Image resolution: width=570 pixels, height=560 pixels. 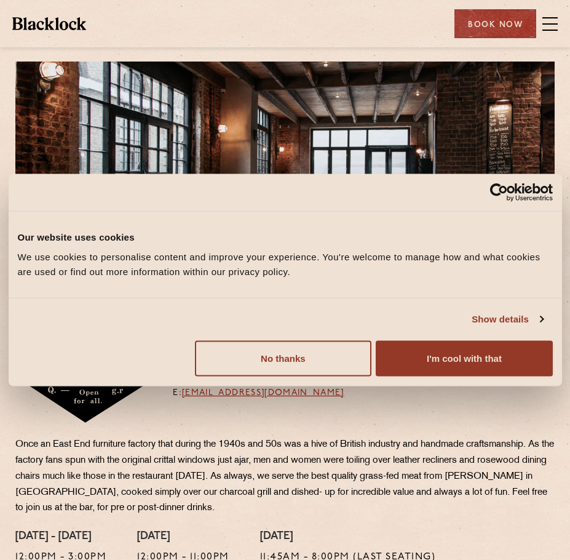 I want to click on p: E:, so click(x=258, y=393).